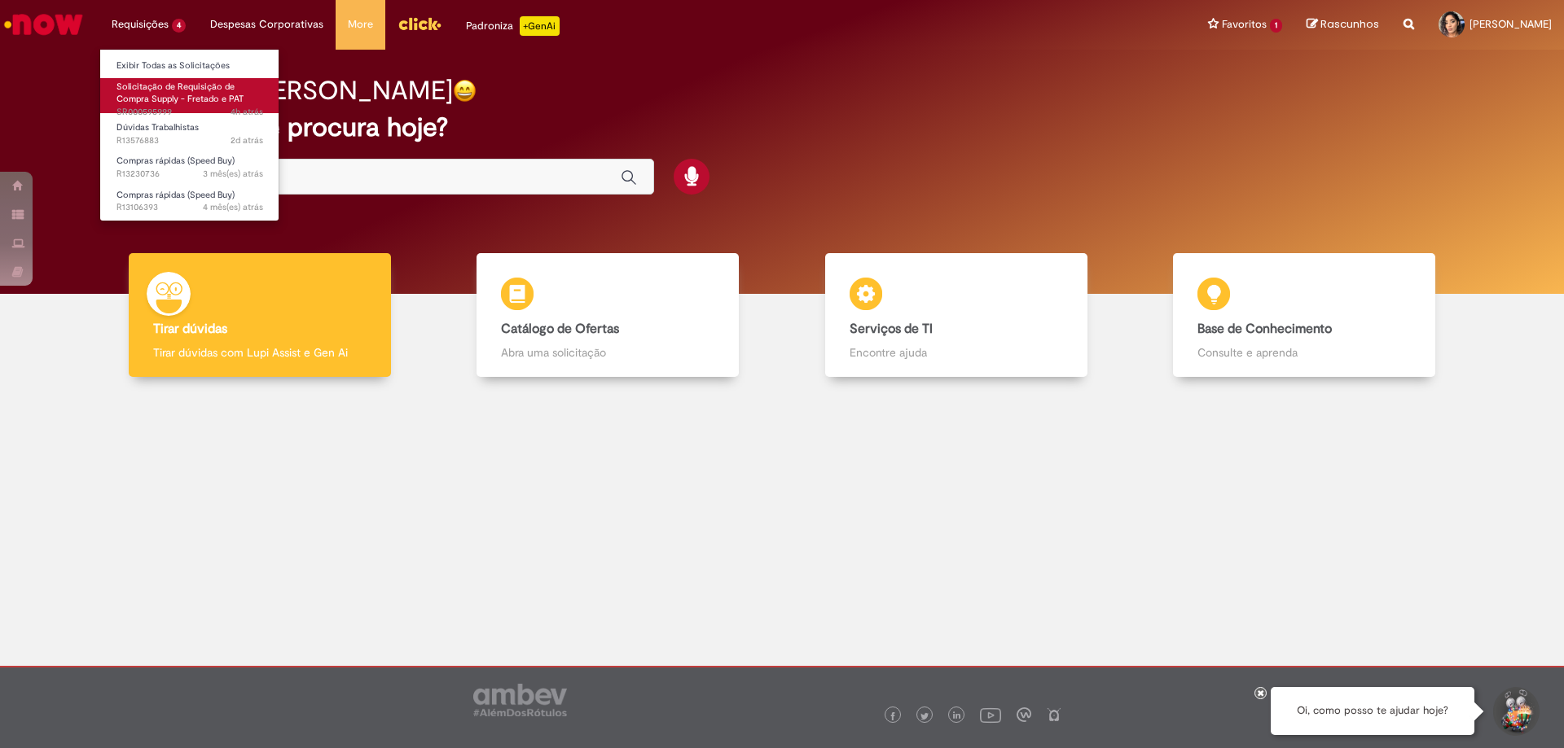 This screenshot has width=1564, height=748. What do you see at coordinates (247, 112) in the screenshot?
I see `time: 01/10/2025 08:02:56` at bounding box center [247, 112].